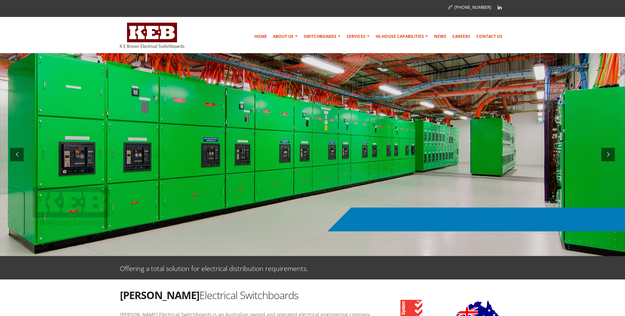 This screenshot has width=625, height=316. Describe the element at coordinates (260, 36) in the screenshot. I see `a: Home` at that location.